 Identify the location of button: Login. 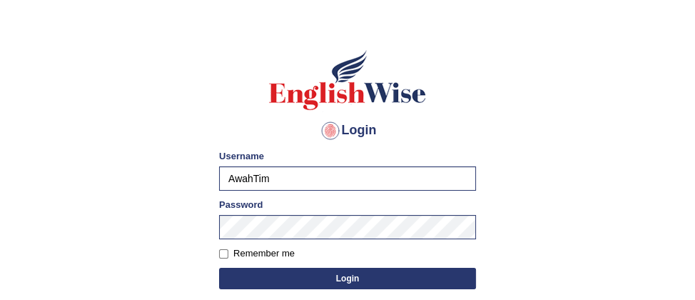
(348, 278).